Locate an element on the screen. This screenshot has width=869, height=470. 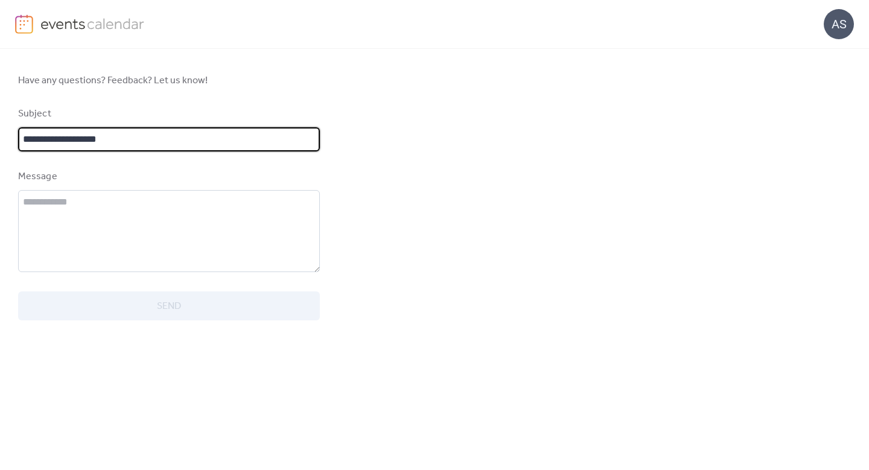
div: AS is located at coordinates (839, 24).